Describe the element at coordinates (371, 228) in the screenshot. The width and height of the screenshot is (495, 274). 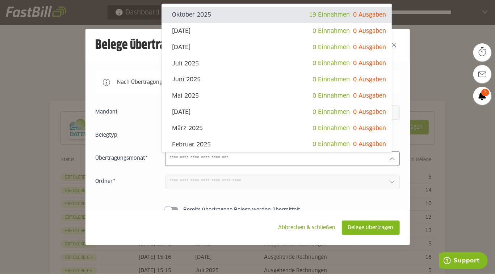
I see `sl-button: Belege übertragen` at that location.